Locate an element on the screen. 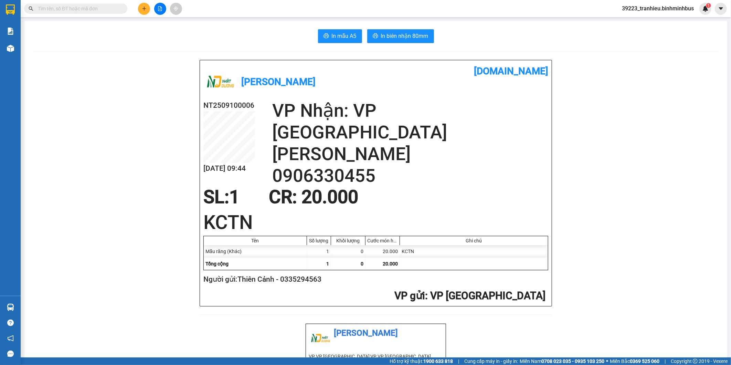 The height and width of the screenshot is (365, 731). button: plus is located at coordinates (144, 9).